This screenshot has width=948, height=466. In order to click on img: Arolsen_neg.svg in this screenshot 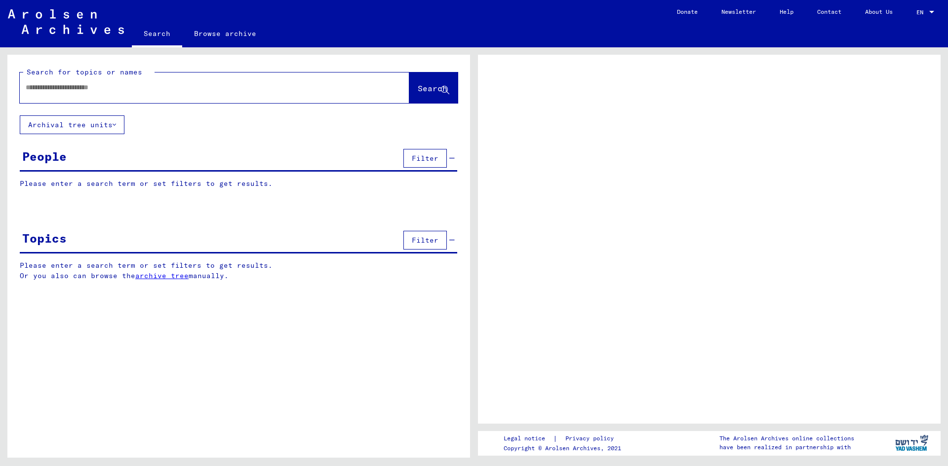, I will do `click(66, 22)`.